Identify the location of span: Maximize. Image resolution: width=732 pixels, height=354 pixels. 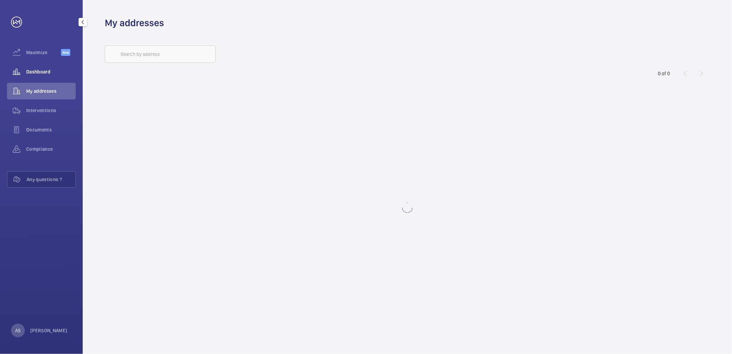
(43, 52).